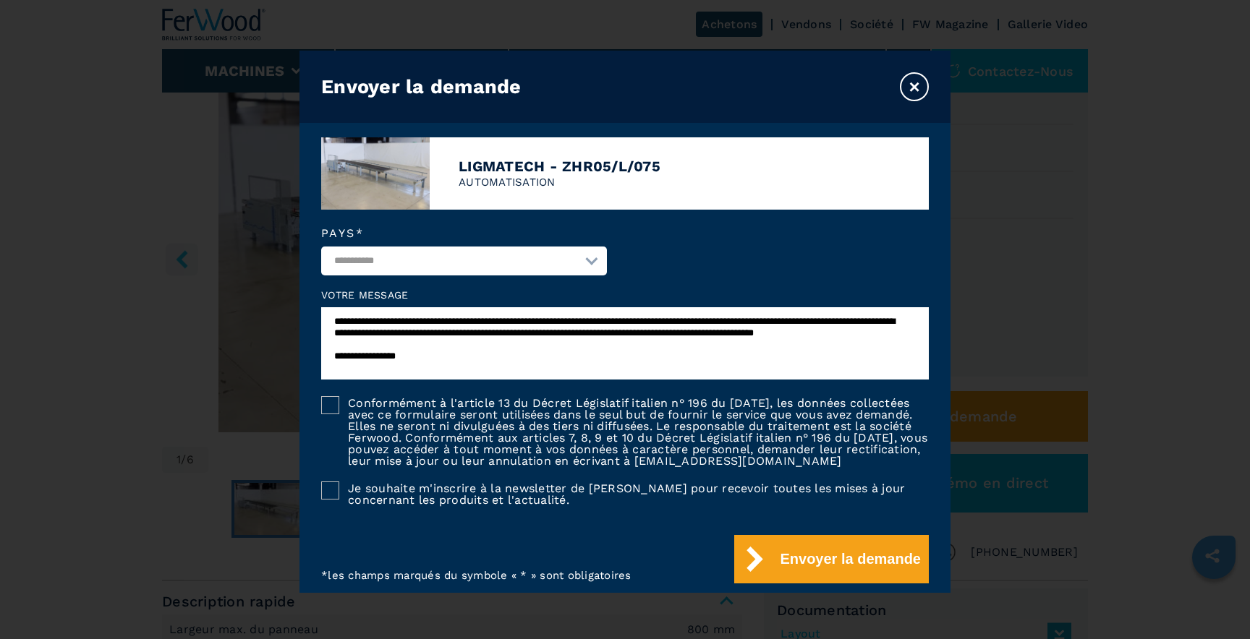 The width and height of the screenshot is (1250, 639). I want to click on label: Pays, so click(464, 234).